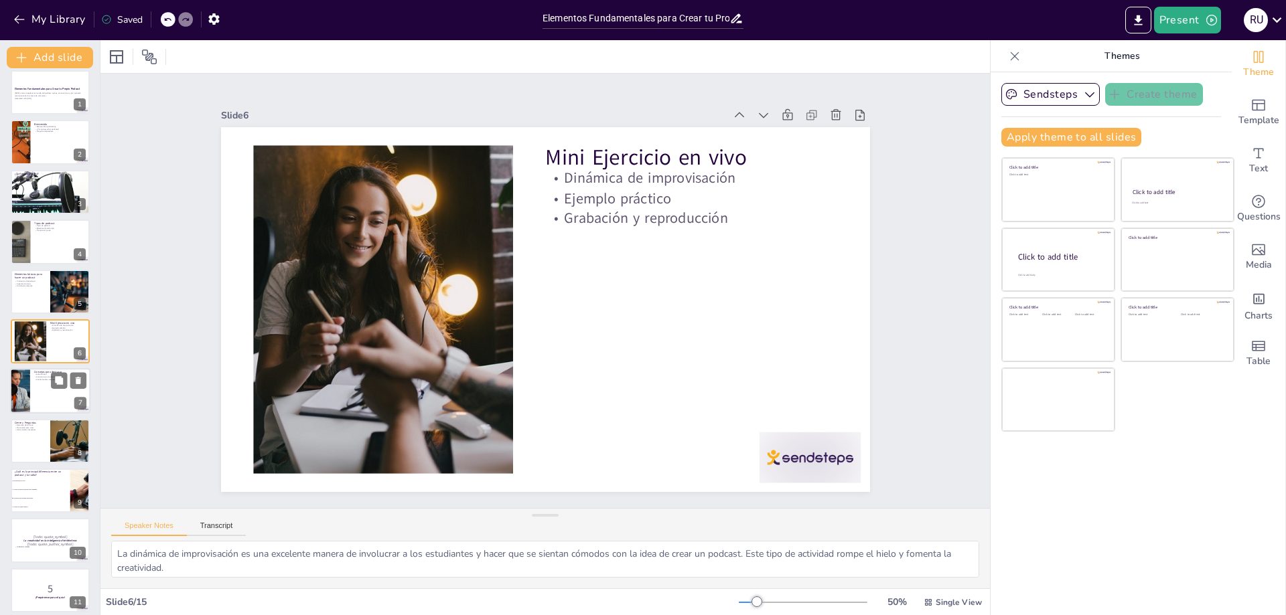 The image size is (1286, 615). Describe the element at coordinates (50, 540) in the screenshot. I see `strong: La creatividad es la inteligencia divirtiéndose.` at that location.